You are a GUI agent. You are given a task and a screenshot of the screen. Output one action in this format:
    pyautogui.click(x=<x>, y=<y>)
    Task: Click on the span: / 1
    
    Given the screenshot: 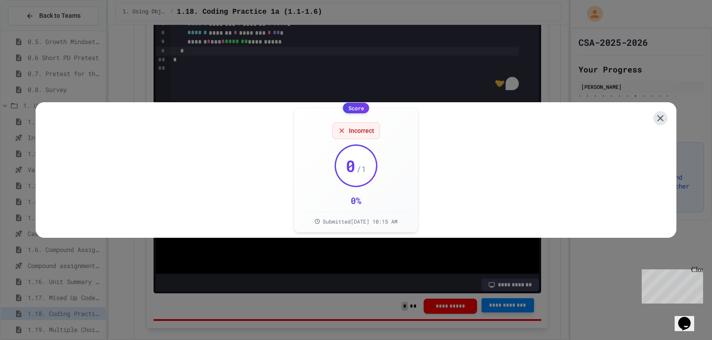 What is the action you would take?
    pyautogui.click(x=361, y=169)
    